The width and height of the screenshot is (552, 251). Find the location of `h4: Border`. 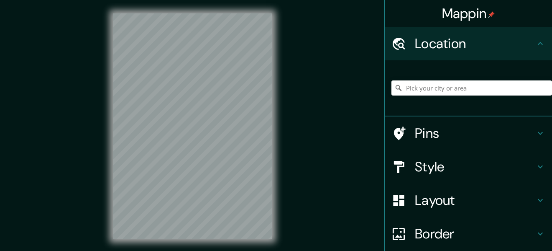

h4: Border is located at coordinates (475, 234).